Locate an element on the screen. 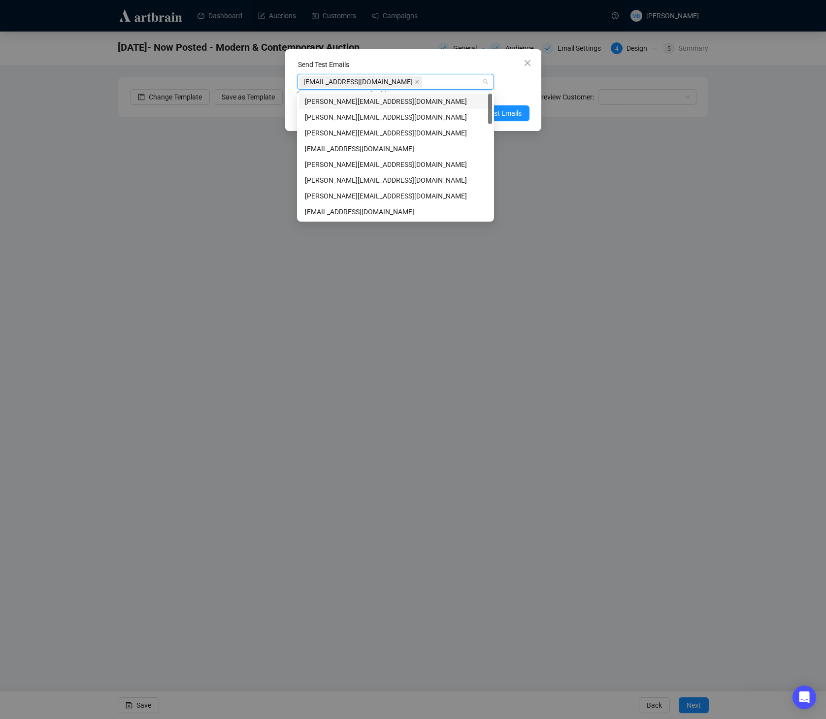 The image size is (826, 719). div: leland@lelandlittle.com is located at coordinates (395, 196).